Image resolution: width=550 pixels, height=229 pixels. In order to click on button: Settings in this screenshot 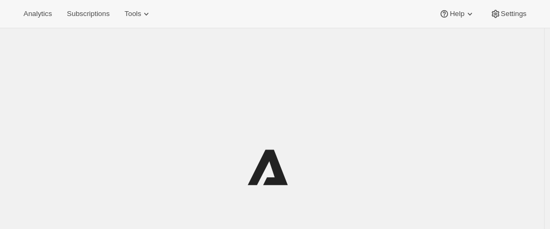, I will do `click(509, 14)`.